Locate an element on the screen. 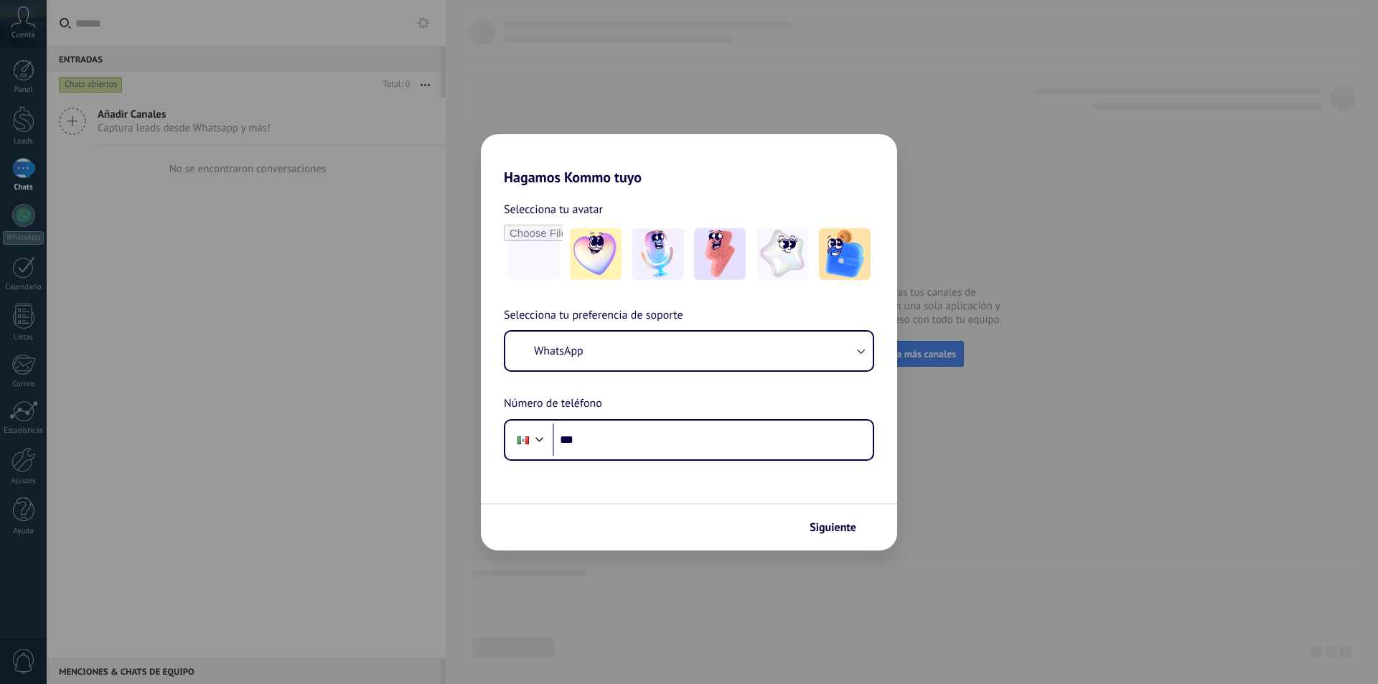  h2: Hagamos Kommo tuyo is located at coordinates (689, 160).